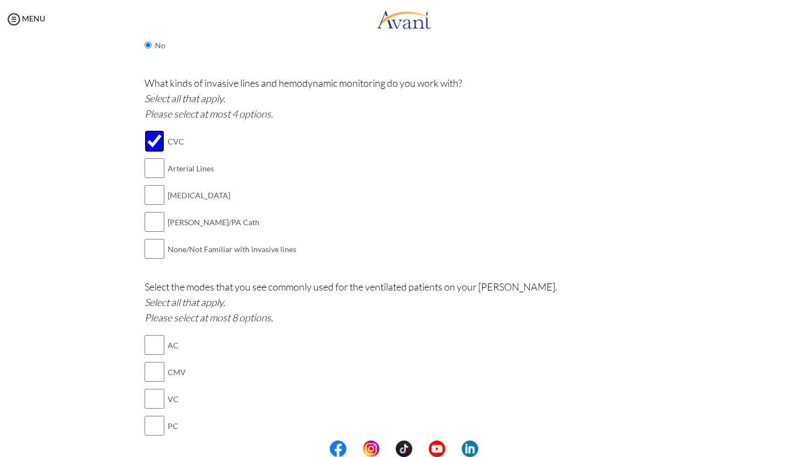 The image size is (808, 457). What do you see at coordinates (220, 345) in the screenshot?
I see `td: AC` at bounding box center [220, 345].